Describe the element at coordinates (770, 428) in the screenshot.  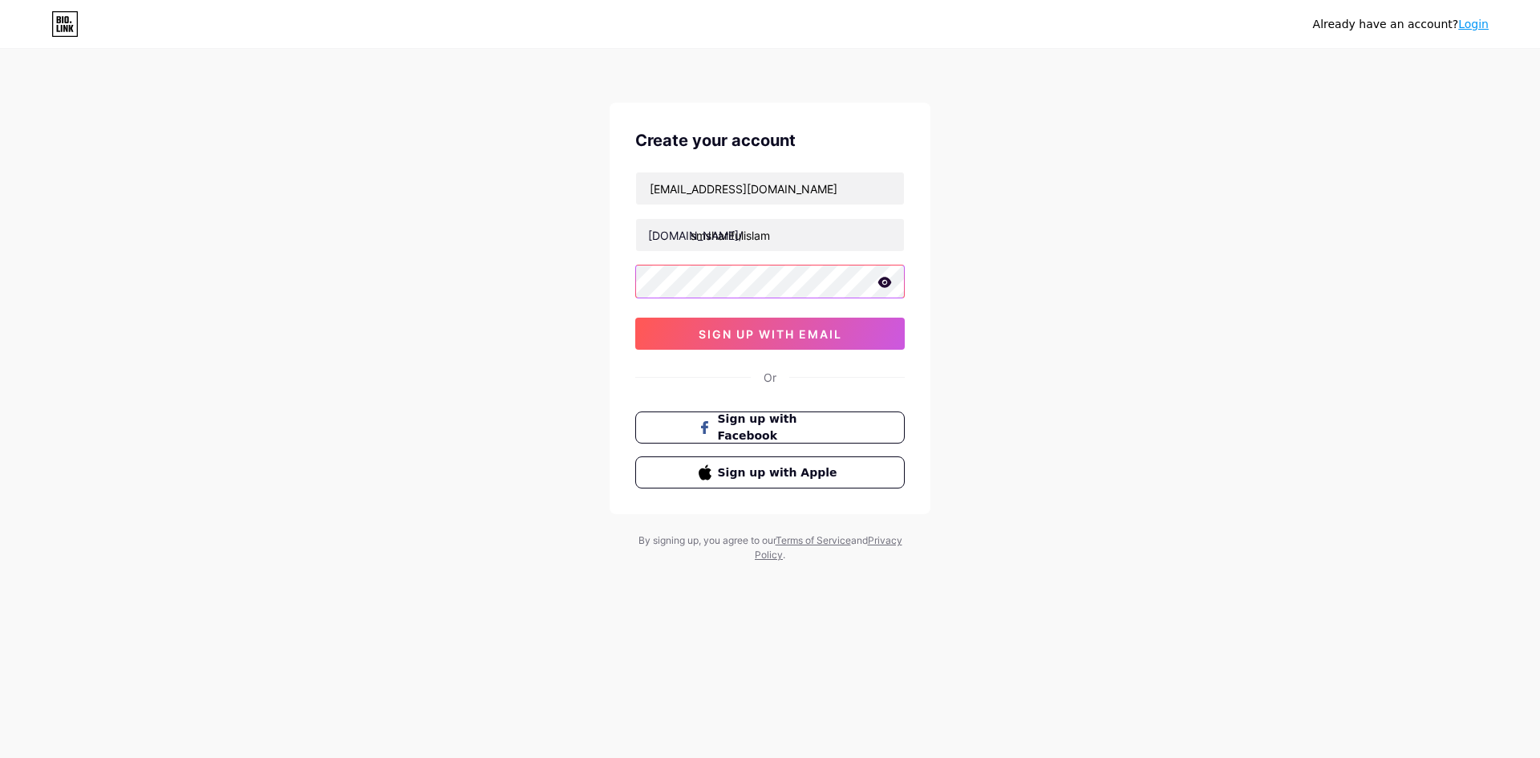
I see `a: Sign up with Facebook` at that location.